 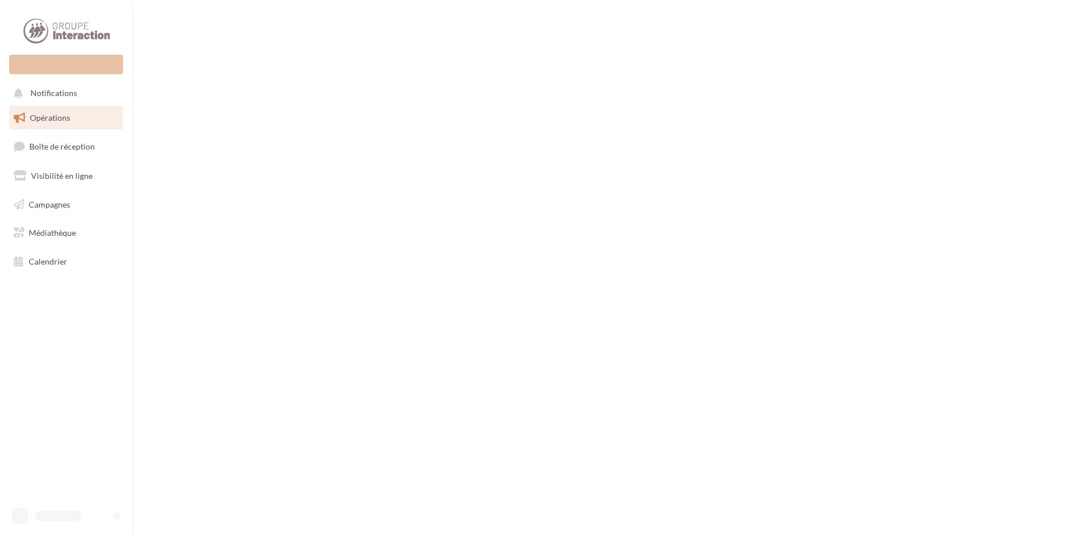 What do you see at coordinates (66, 205) in the screenshot?
I see `a: Campagnes` at bounding box center [66, 205].